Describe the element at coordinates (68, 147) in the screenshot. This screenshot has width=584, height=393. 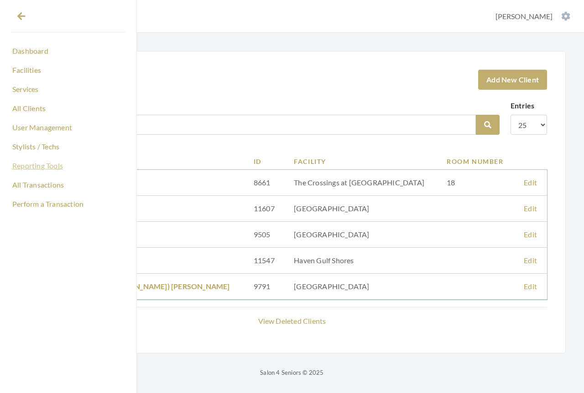
I see `a: Stylists / Techs` at that location.